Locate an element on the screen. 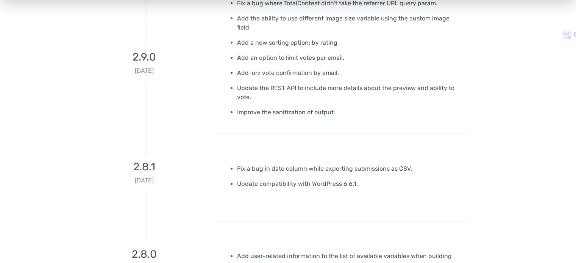 This screenshot has width=576, height=263. h3: 2.8.1 is located at coordinates (144, 167).